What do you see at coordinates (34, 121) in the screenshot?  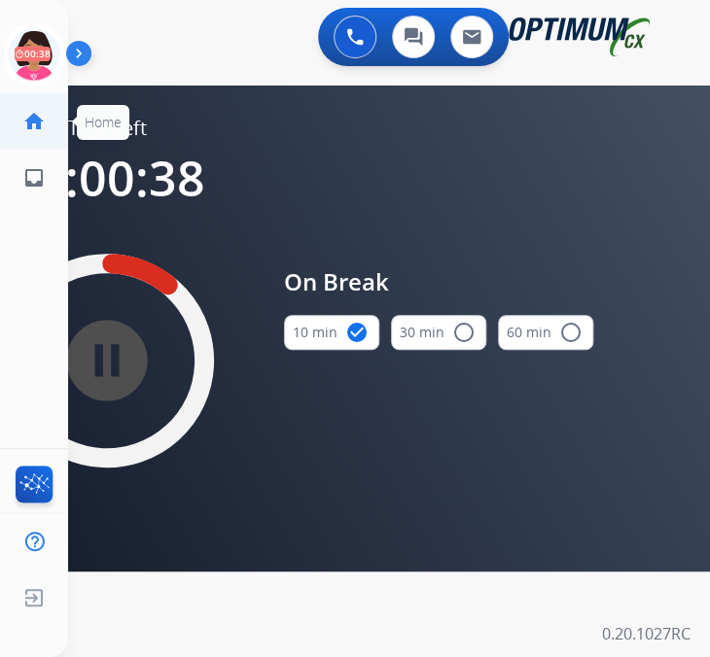 I see `mat-icon: home` at bounding box center [34, 121].